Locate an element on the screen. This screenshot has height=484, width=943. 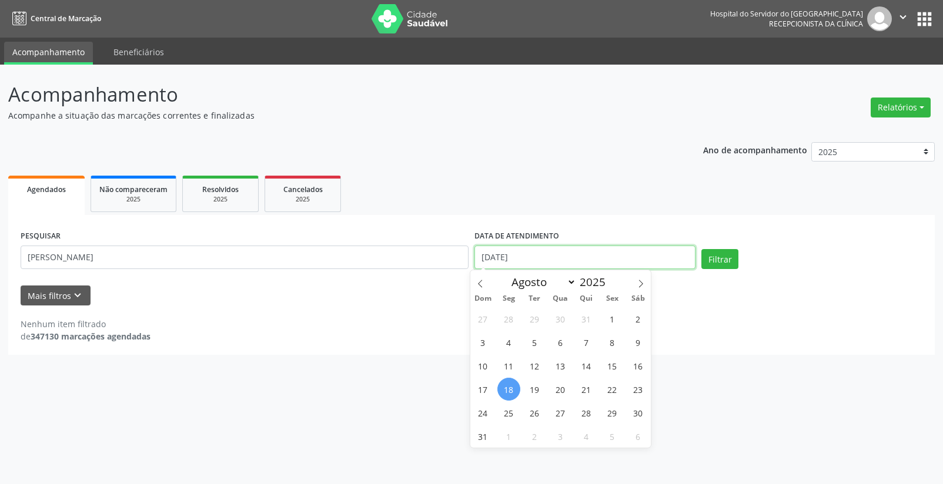
p: Acompanhamento is located at coordinates (332, 95).